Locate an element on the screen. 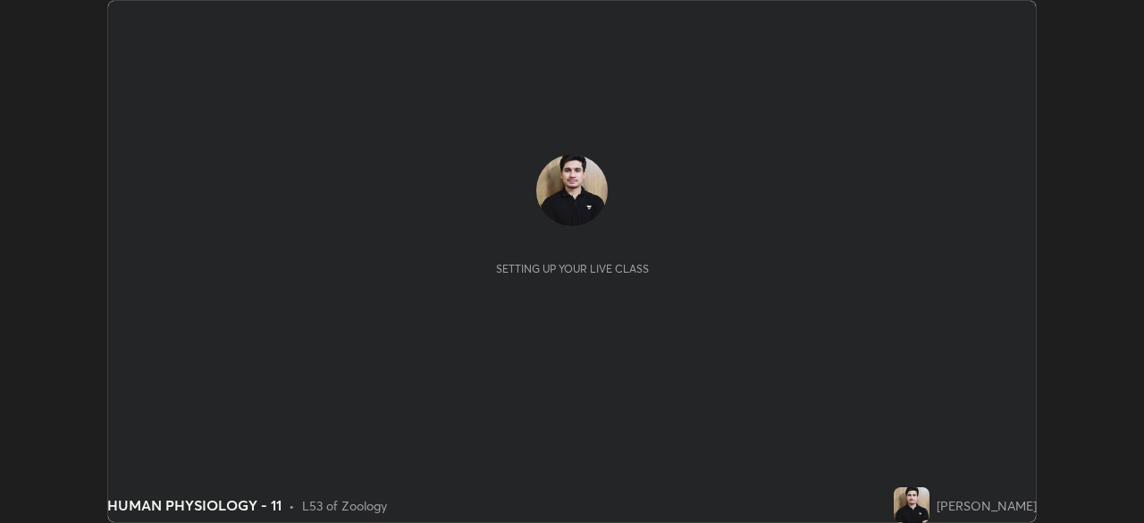 The image size is (1144, 523). div: L53 of Zoology is located at coordinates (344, 505).